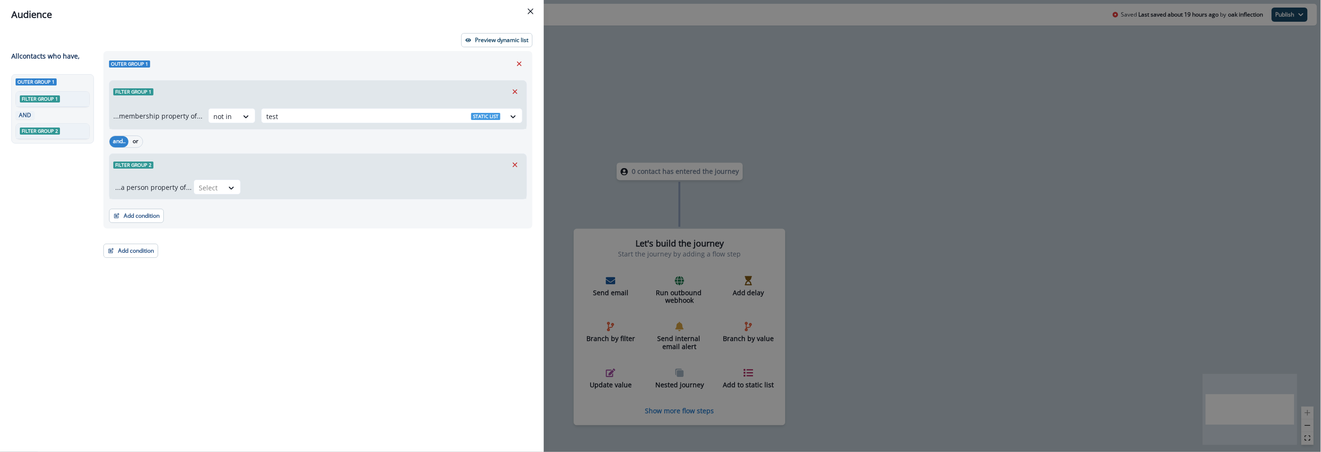  I want to click on p: ...membership property of..., so click(158, 116).